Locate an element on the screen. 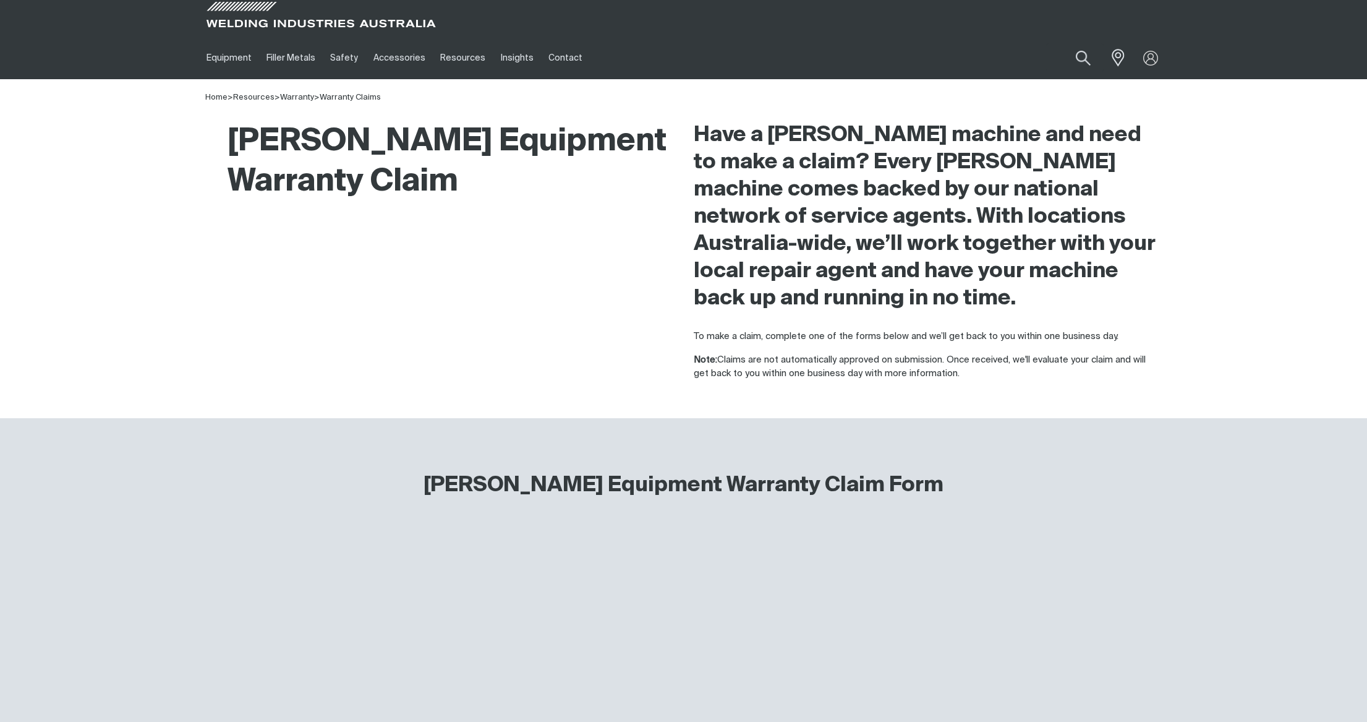 The height and width of the screenshot is (722, 1367). a: Warranty is located at coordinates (297, 97).